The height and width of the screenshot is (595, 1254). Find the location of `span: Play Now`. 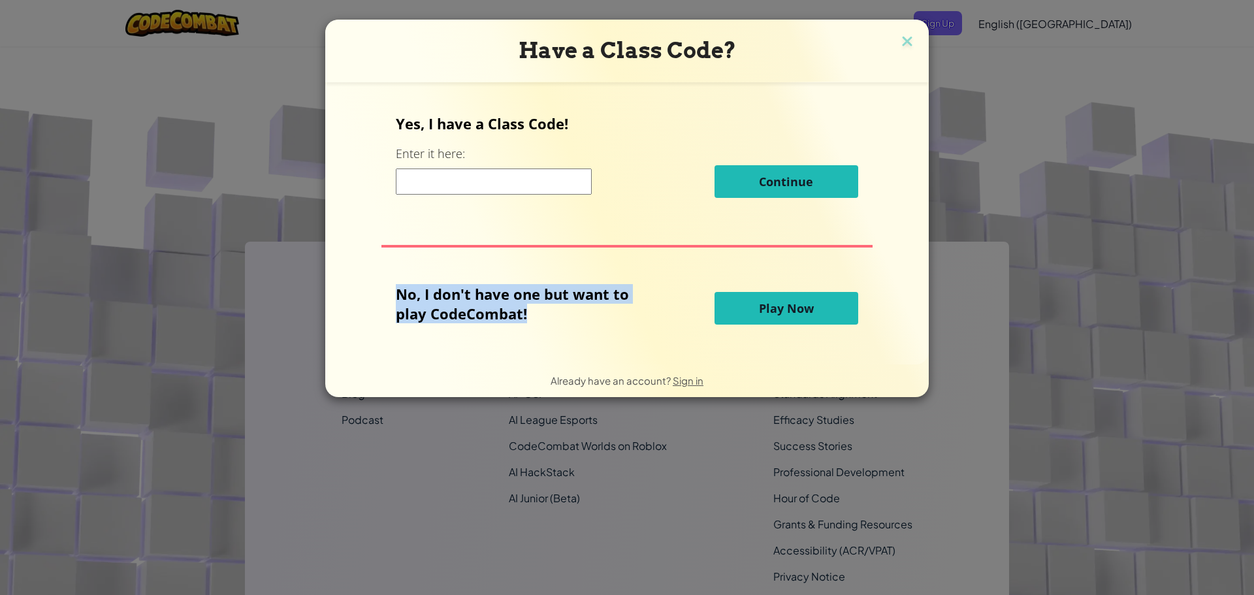

span: Play Now is located at coordinates (786, 308).